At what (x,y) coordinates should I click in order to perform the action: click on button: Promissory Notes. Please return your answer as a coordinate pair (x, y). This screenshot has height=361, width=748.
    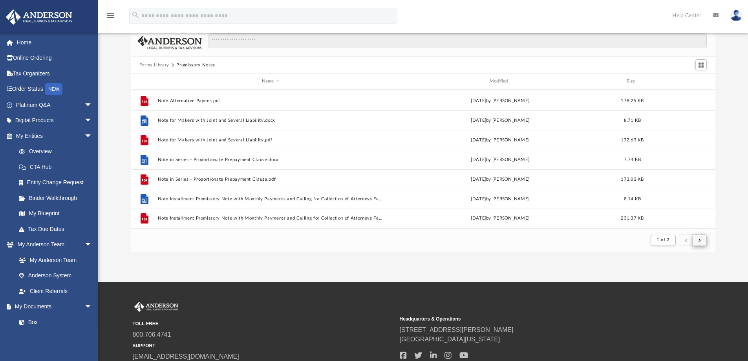
    Looking at the image, I should click on (196, 65).